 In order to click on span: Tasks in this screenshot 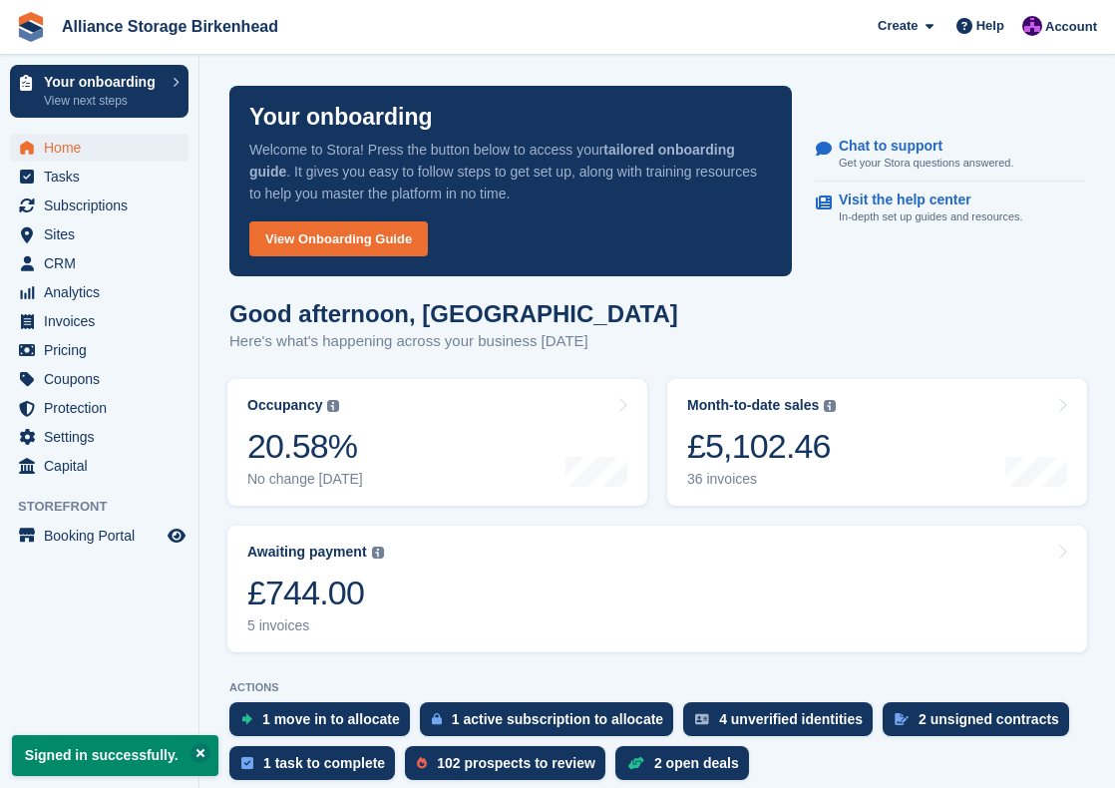, I will do `click(104, 177)`.